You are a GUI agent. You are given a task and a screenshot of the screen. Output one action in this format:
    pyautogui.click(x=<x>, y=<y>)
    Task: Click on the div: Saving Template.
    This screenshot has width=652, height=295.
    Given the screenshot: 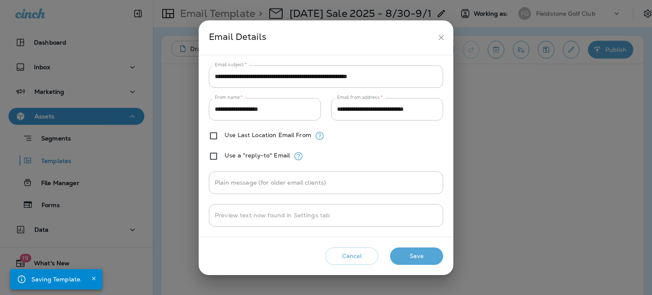 What is the action you would take?
    pyautogui.click(x=56, y=279)
    